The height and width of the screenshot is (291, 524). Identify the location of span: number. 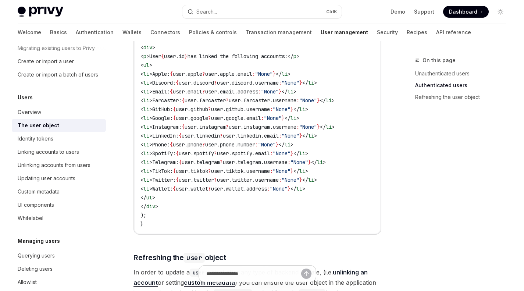
(247, 145).